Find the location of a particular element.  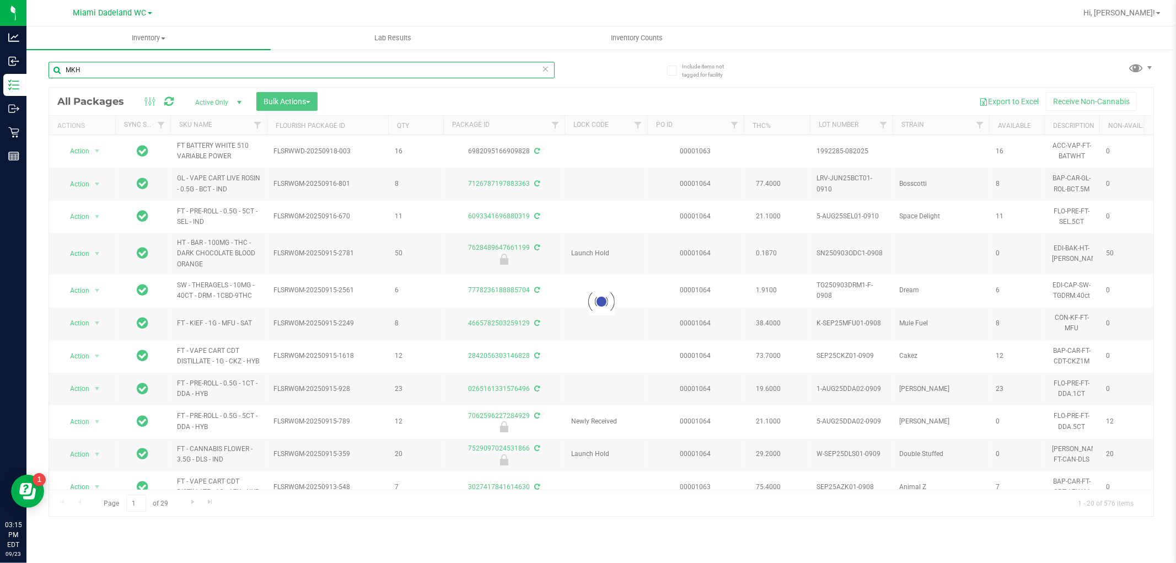

inline-svg: Inbound is located at coordinates (14, 61).